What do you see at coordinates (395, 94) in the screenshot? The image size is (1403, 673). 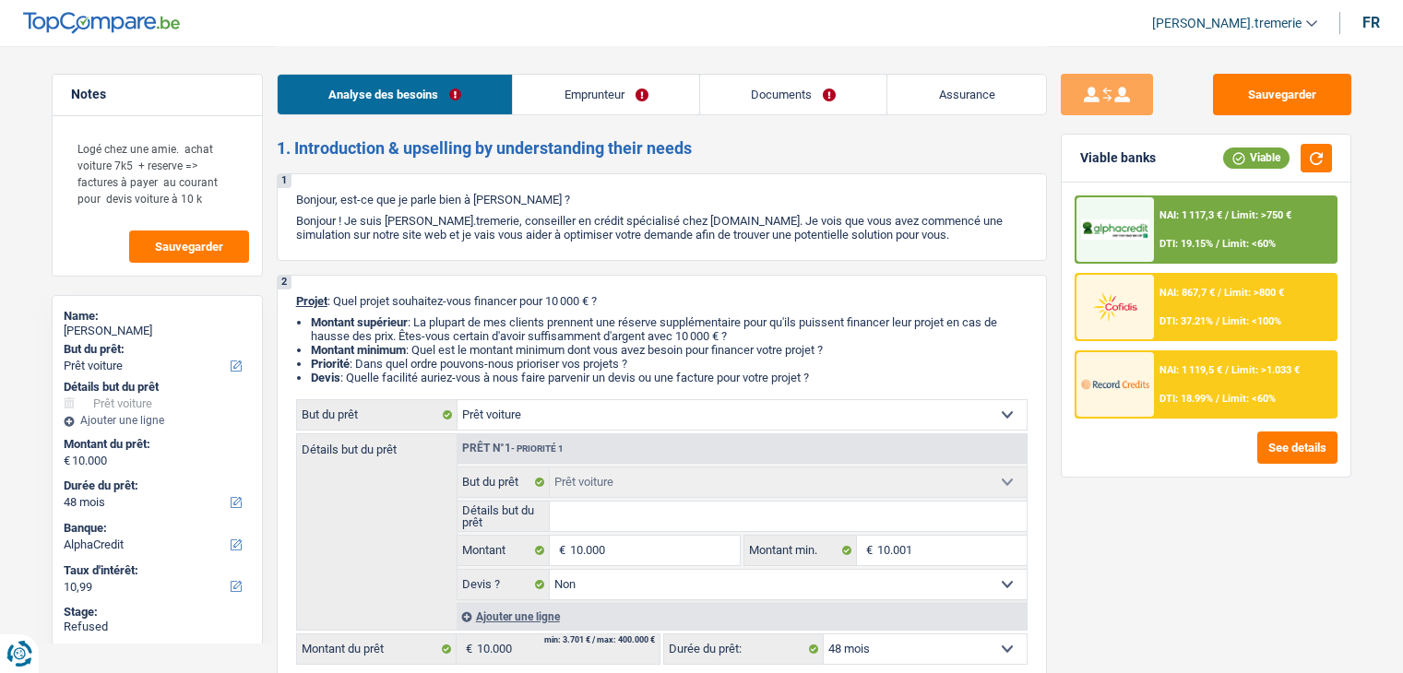 I see `a: Analyse des besoins` at bounding box center [395, 94].